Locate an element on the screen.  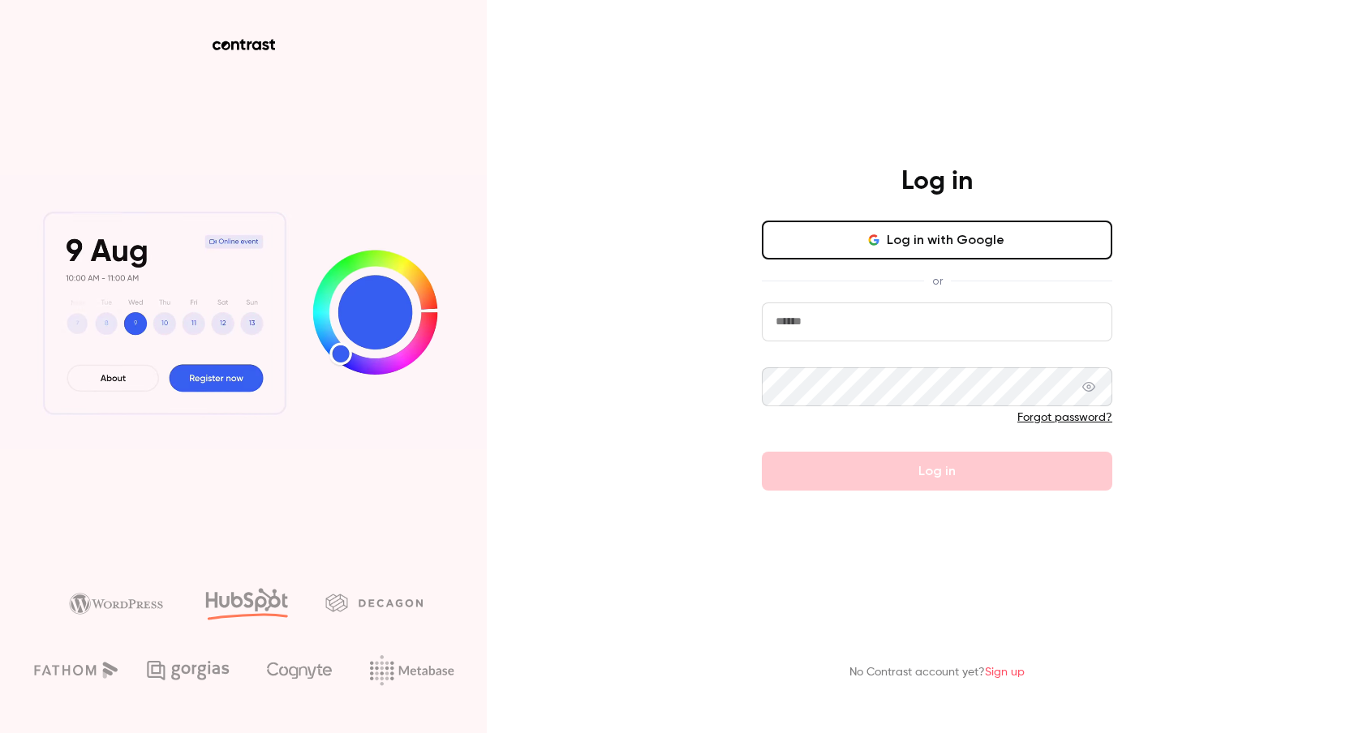
a: Forgot password? is located at coordinates (1064, 418).